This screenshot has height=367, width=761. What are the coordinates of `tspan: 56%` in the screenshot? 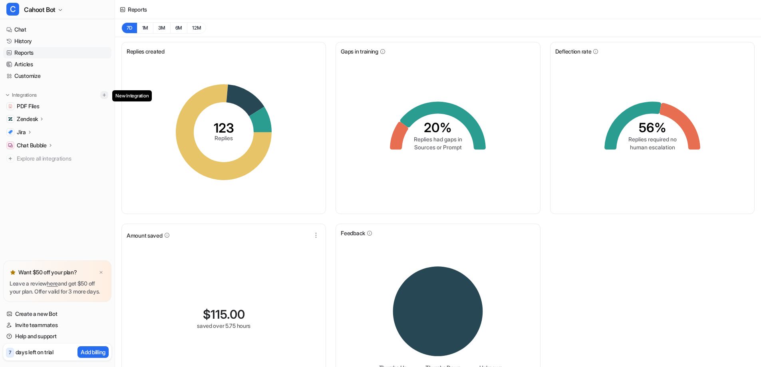 It's located at (652, 127).